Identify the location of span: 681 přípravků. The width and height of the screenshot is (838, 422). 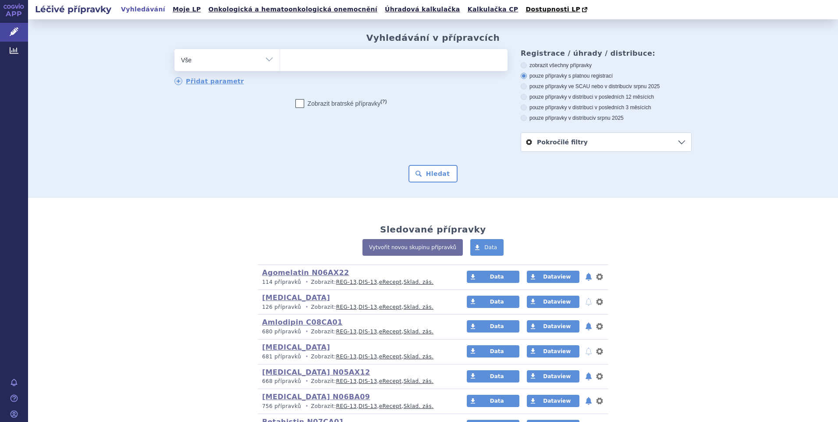
(281, 356).